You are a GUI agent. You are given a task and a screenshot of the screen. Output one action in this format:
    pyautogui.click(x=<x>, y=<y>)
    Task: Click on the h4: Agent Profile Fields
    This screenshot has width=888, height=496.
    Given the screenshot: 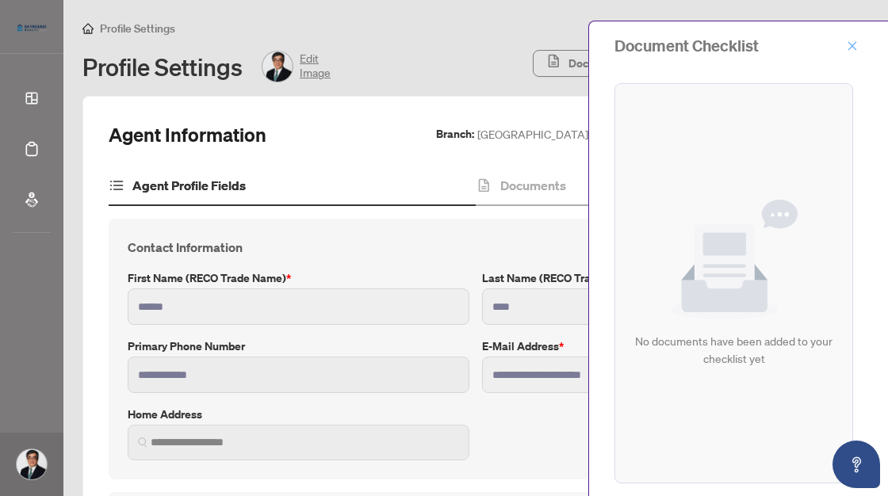 What is the action you would take?
    pyautogui.click(x=189, y=186)
    